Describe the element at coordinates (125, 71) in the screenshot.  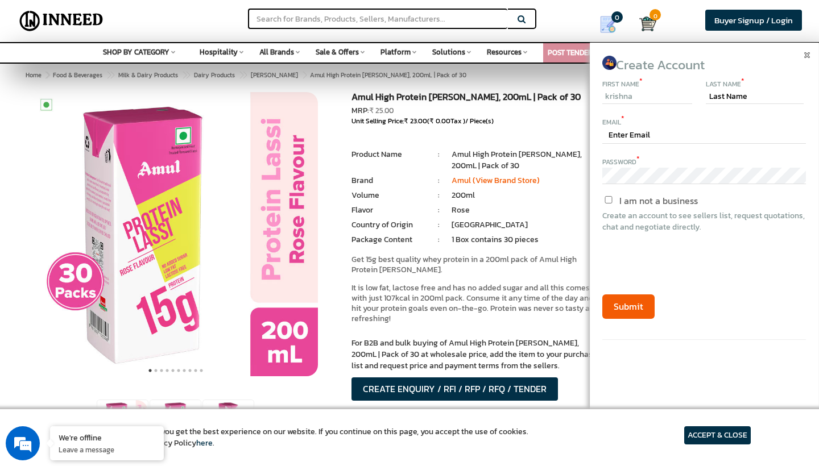
I see `div: Leave a message` at that location.